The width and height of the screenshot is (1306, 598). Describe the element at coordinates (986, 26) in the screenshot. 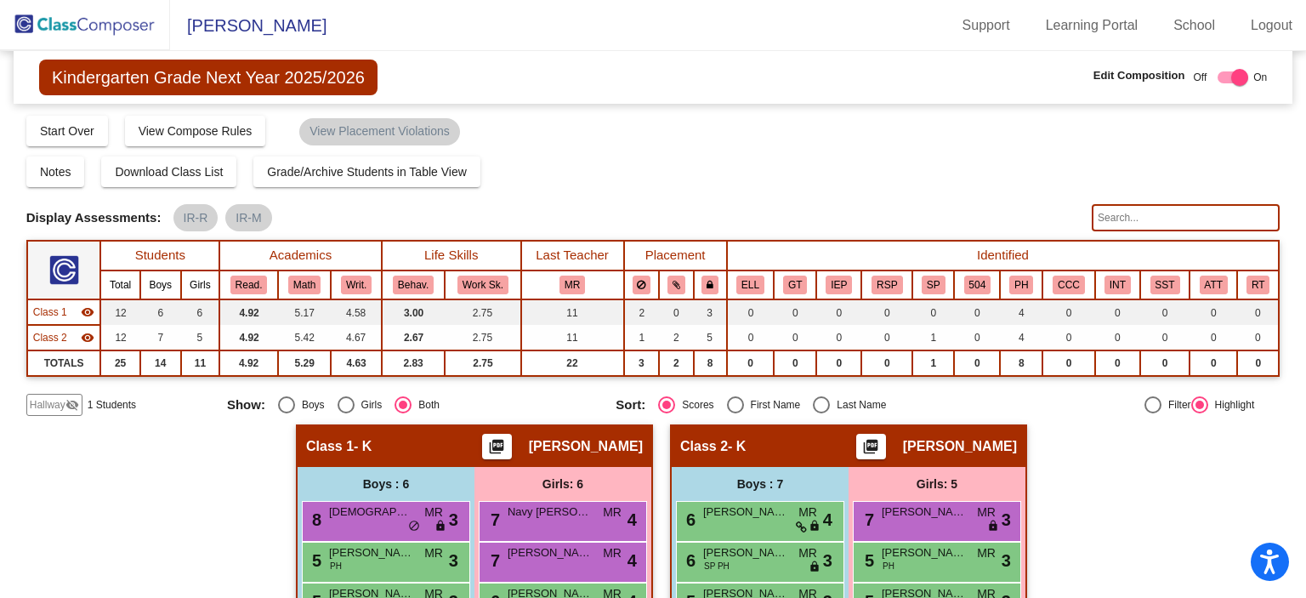

I see `a: Support` at that location.